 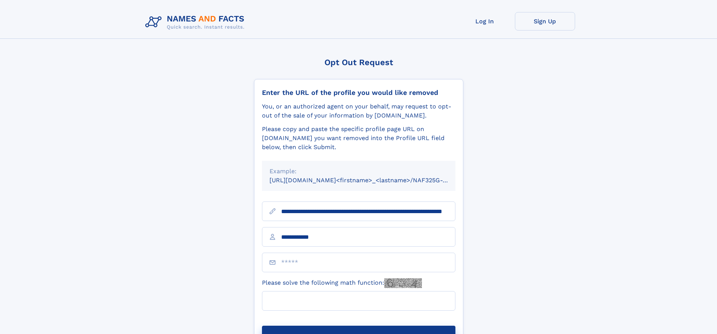 What do you see at coordinates (359, 111) in the screenshot?
I see `div: You, or an authorized agent on your behalf, may request to opt-out of the sale of your informatio...` at bounding box center [359, 111].